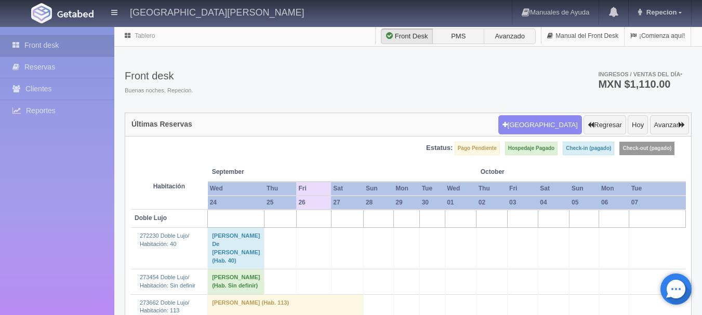 This screenshot has height=315, width=702. I want to click on th: 24, so click(236, 203).